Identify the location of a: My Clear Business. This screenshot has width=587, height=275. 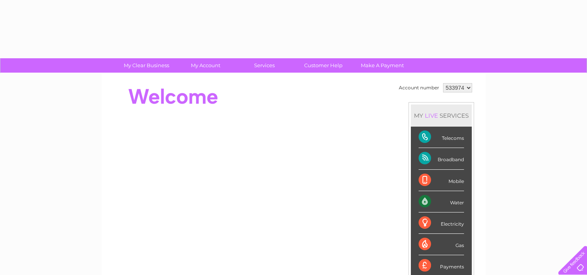
(146, 65).